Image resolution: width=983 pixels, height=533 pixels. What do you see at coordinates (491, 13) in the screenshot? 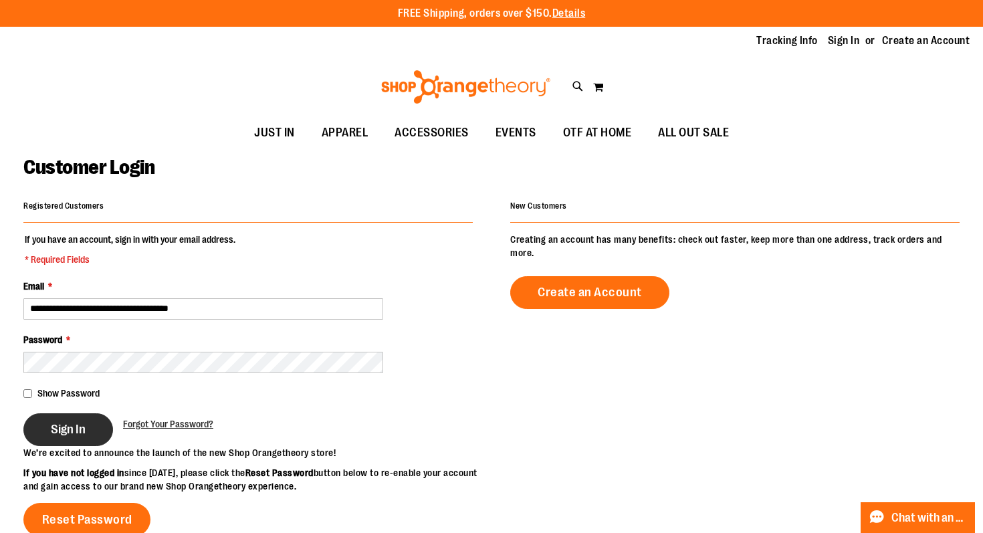
I see `p: FREE Shipping, orders over $150.` at bounding box center [491, 13].